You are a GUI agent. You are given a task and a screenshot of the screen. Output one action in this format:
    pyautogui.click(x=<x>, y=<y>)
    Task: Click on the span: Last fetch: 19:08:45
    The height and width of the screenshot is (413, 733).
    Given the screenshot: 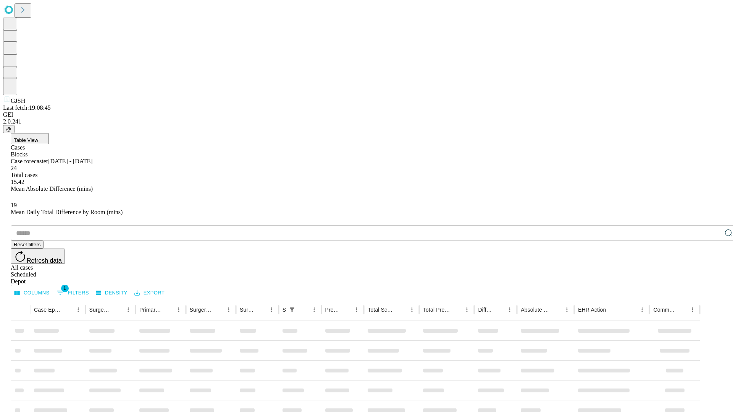 What is the action you would take?
    pyautogui.click(x=27, y=107)
    